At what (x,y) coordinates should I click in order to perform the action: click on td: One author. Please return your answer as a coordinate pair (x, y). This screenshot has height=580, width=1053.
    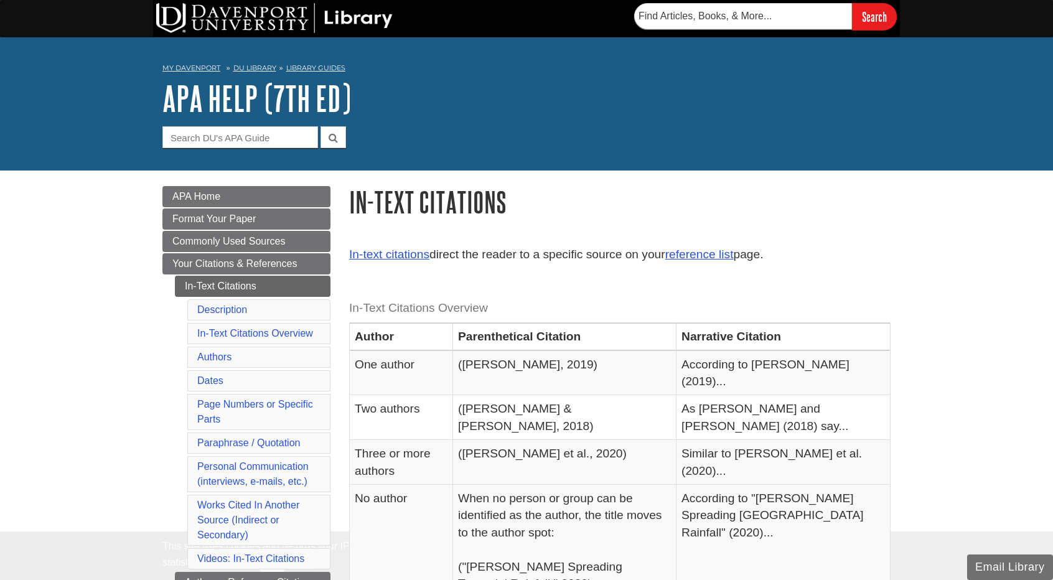
    Looking at the image, I should click on (401, 373).